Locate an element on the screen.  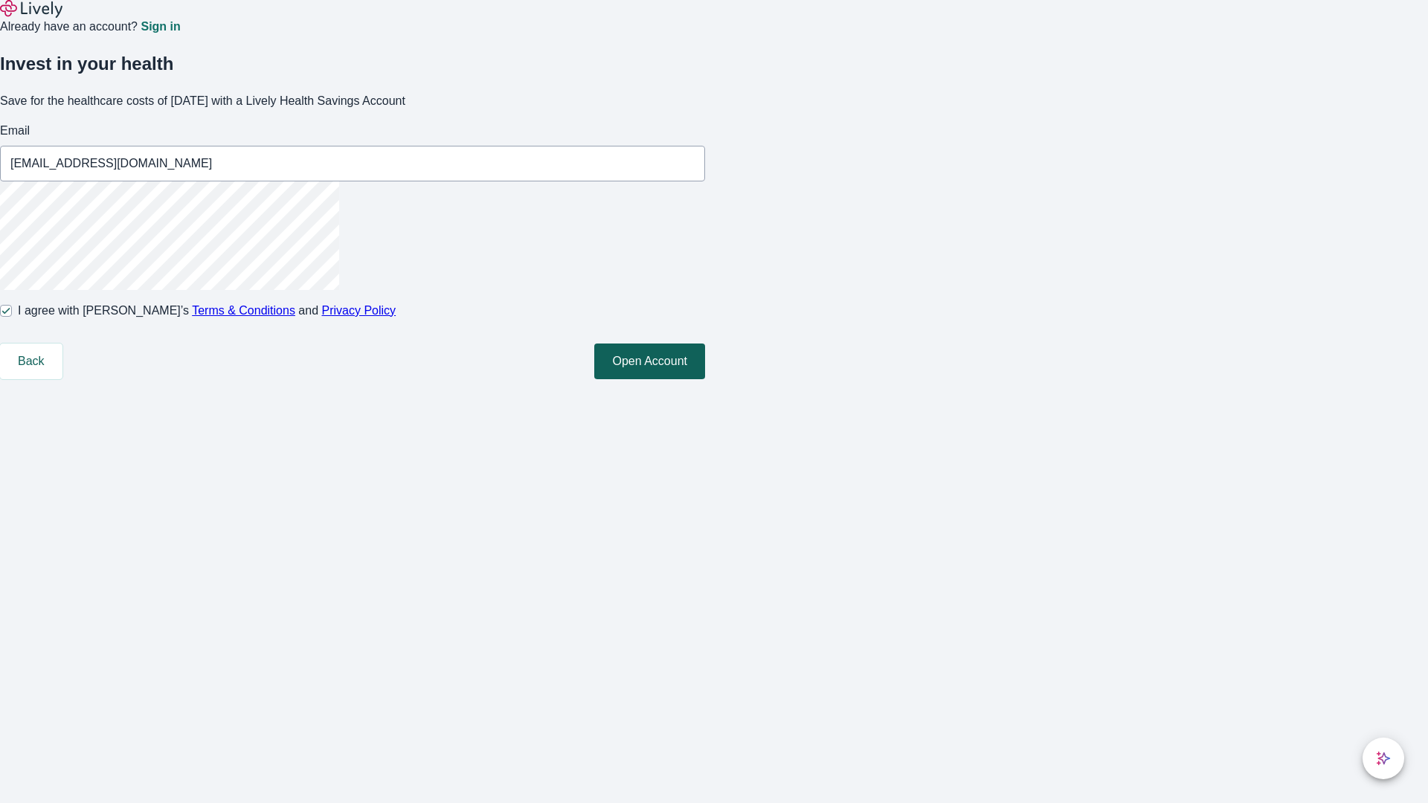
a: Privacy Policy is located at coordinates (359, 310).